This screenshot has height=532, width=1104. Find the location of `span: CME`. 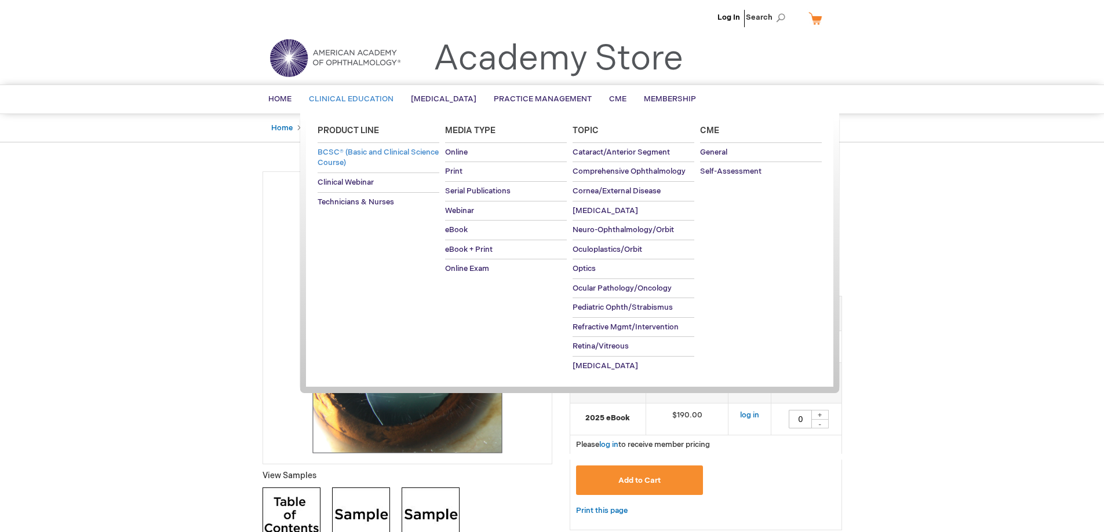

span: CME is located at coordinates (618, 99).